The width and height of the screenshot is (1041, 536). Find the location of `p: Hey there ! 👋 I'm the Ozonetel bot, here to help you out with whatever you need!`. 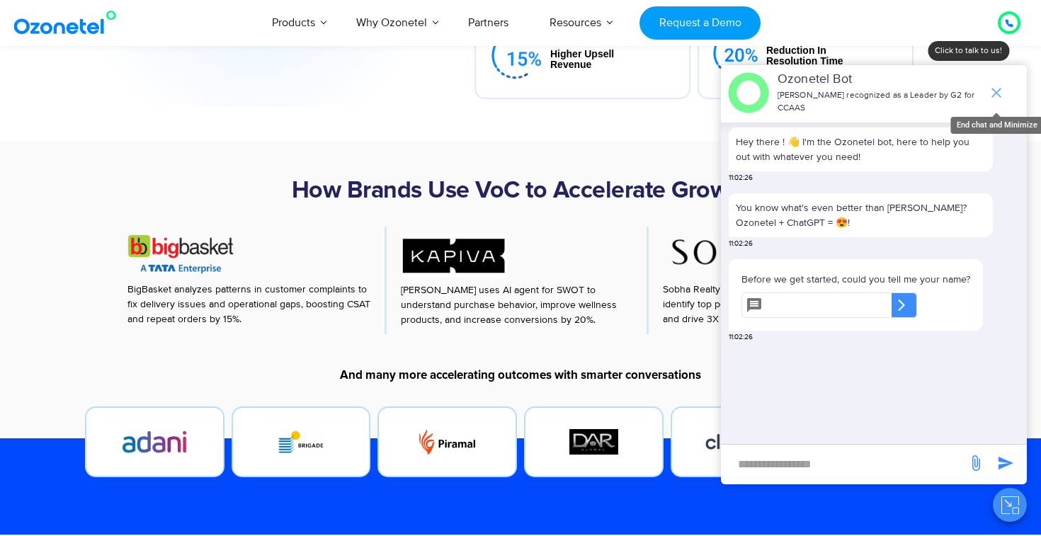

p: Hey there ! 👋 I'm the Ozonetel bot, here to help you out with whatever you need! is located at coordinates (861, 149).